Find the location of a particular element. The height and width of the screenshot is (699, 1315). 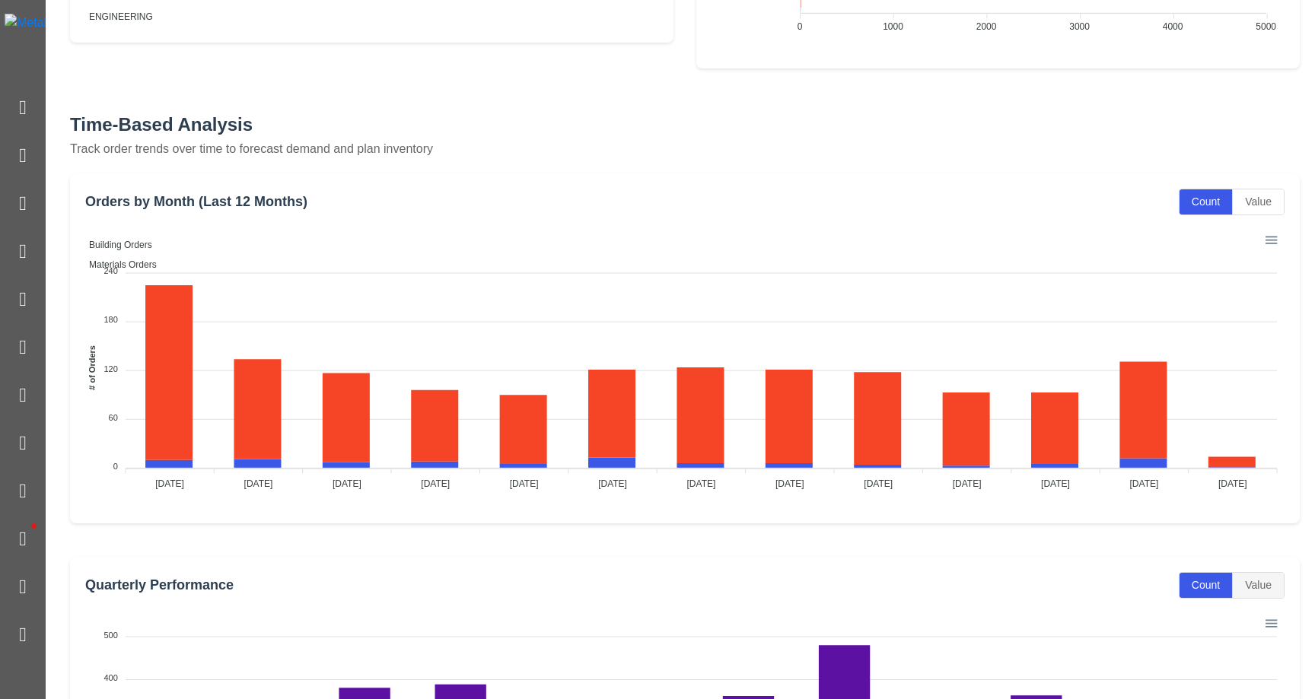

tspan: 60 is located at coordinates (113, 418).